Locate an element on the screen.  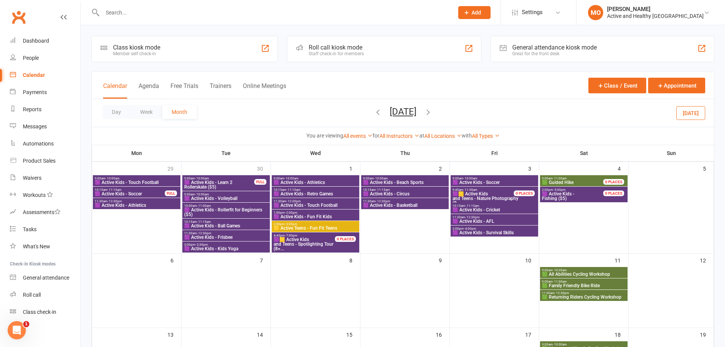
div: Reports is located at coordinates (32, 109).